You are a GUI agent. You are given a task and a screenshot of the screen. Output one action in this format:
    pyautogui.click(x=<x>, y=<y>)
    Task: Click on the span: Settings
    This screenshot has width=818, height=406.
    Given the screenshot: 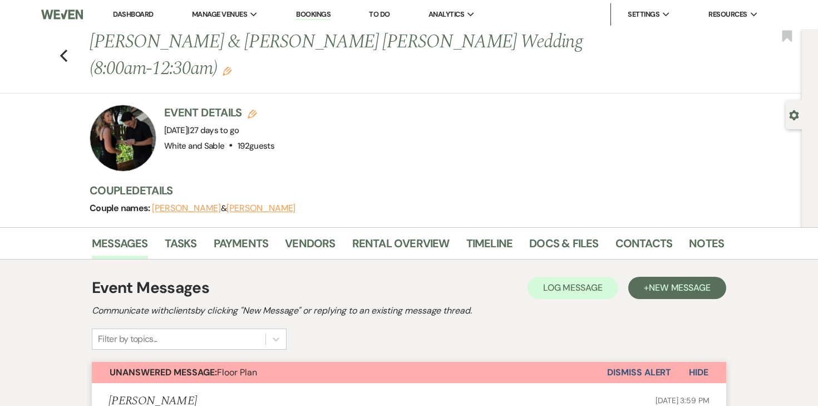 What is the action you would take?
    pyautogui.click(x=643, y=14)
    